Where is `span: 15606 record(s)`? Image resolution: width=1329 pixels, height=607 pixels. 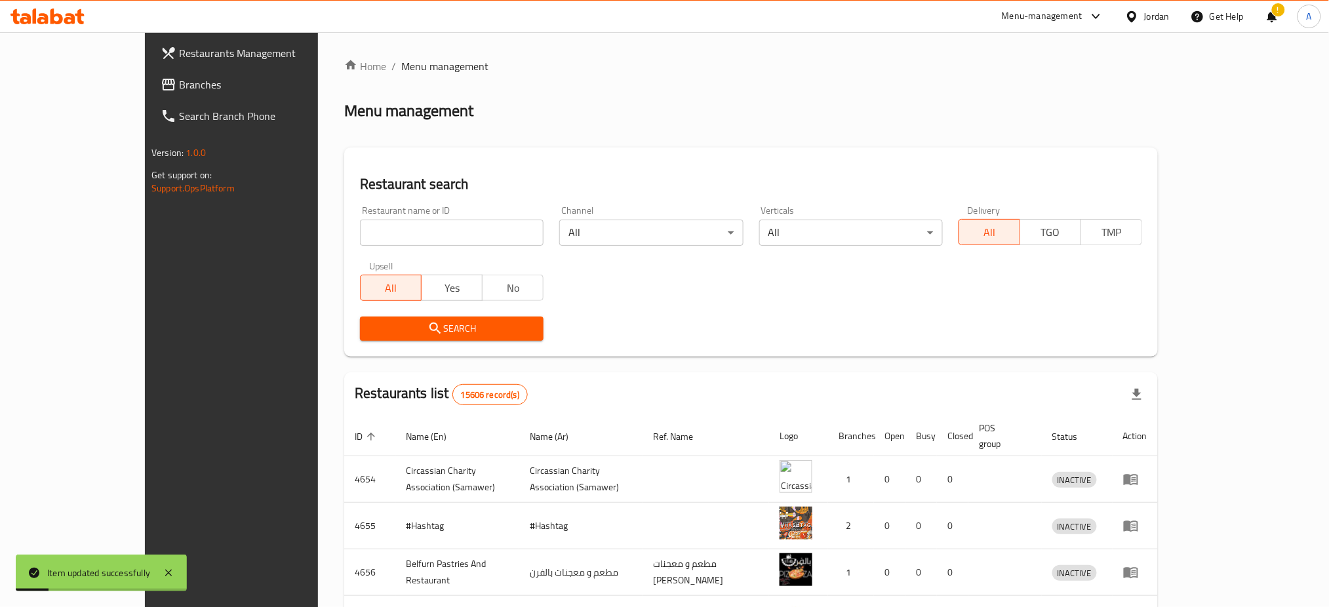 span: 15606 record(s) is located at coordinates (490, 395).